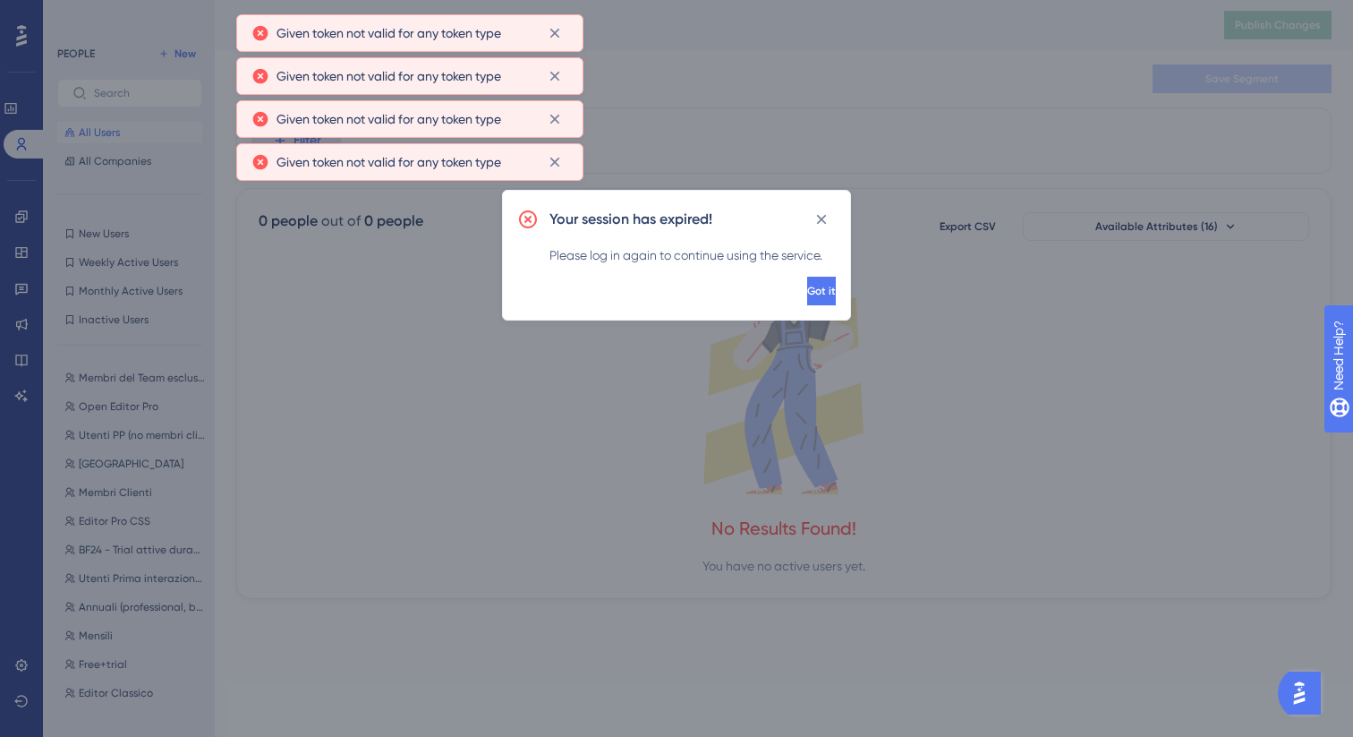  What do you see at coordinates (822, 291) in the screenshot?
I see `span: Got it` at bounding box center [822, 291].